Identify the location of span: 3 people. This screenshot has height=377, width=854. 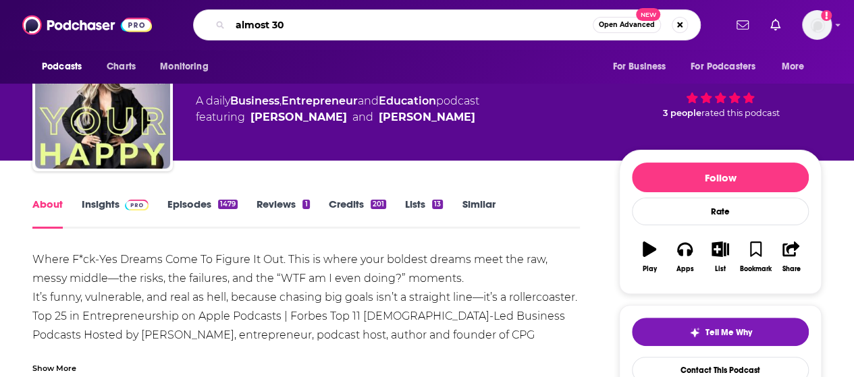
(682, 113).